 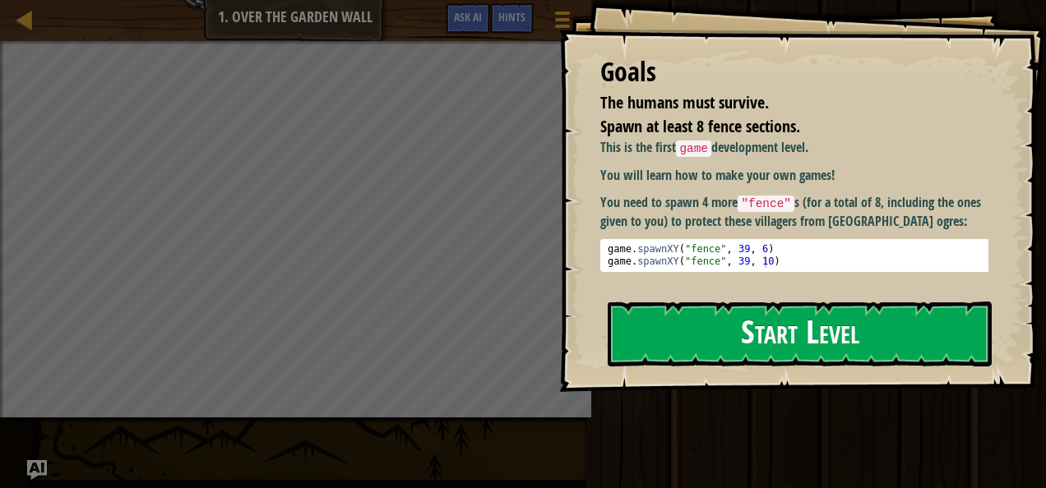 I want to click on span: Hints, so click(x=511, y=16).